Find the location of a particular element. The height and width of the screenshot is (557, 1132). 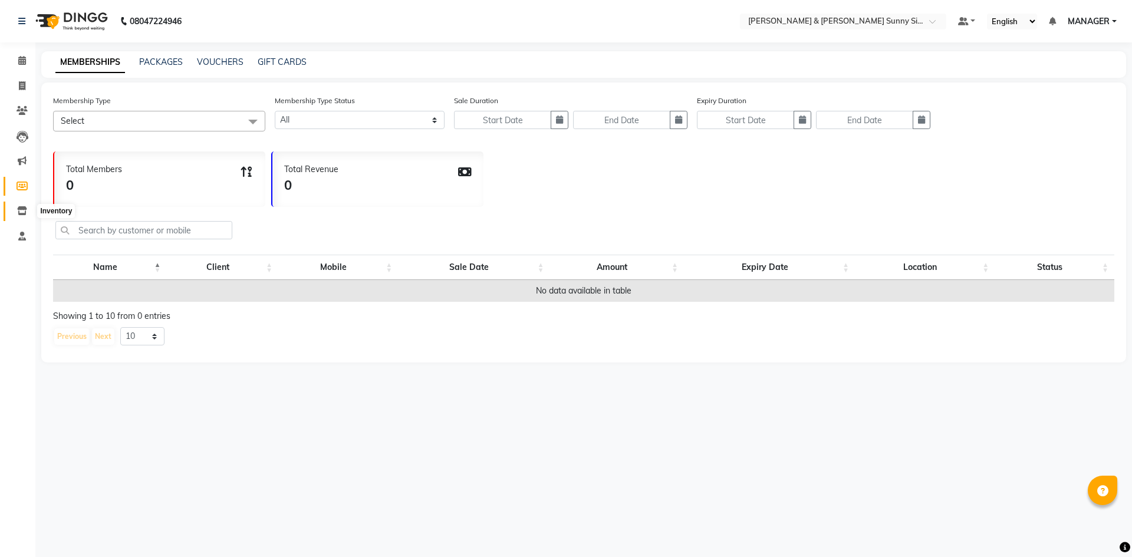

th: Mobile: activate to sort column ascending is located at coordinates (338, 267).